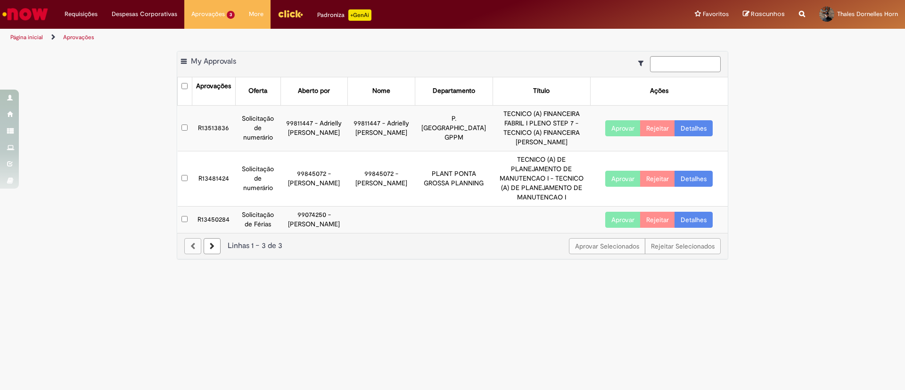 This screenshot has width=905, height=390. I want to click on div: Oferta, so click(258, 91).